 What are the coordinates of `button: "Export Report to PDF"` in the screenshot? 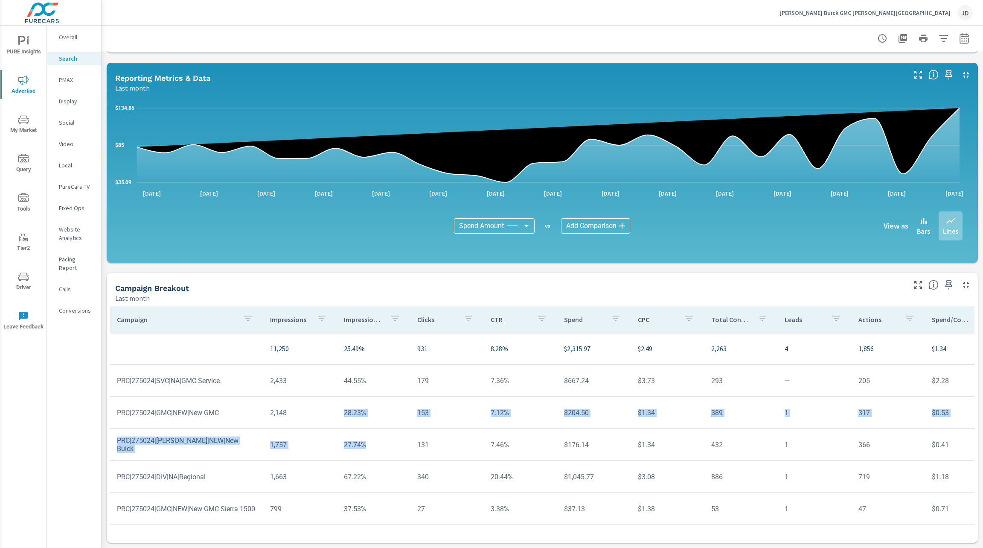 It's located at (903, 38).